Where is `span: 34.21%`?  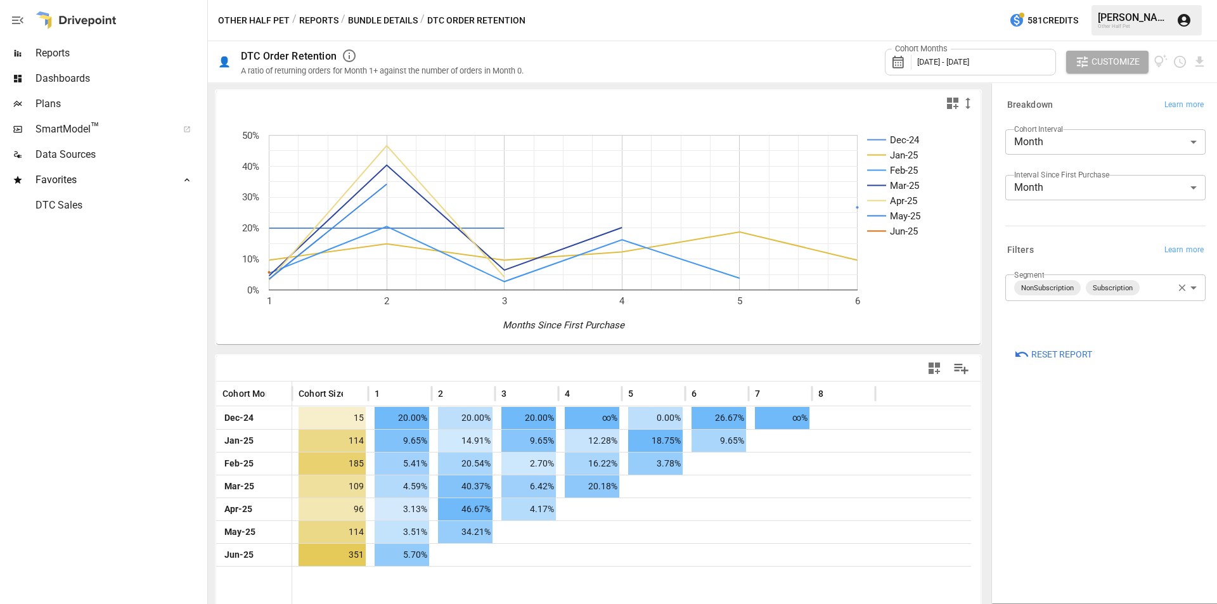
span: 34.21% is located at coordinates (465, 532).